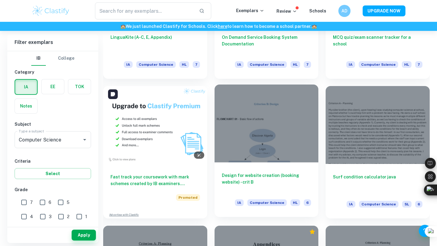  What do you see at coordinates (155, 181) in the screenshot?
I see `h6: Fast track your coursework with mark schemes created by IB examiners. Upgrade now` at bounding box center [155, 181].